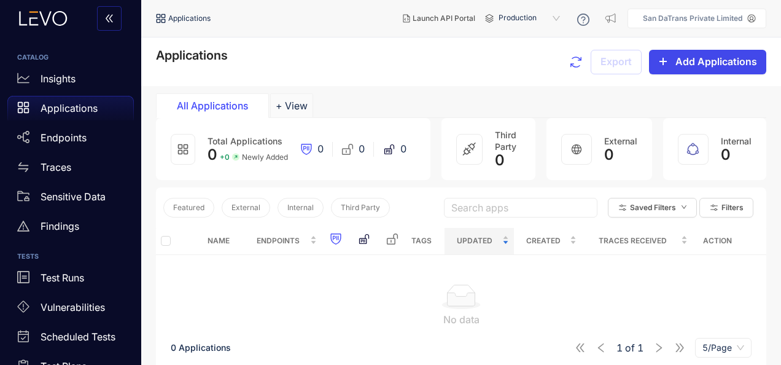 Image resolution: width=781 pixels, height=365 pixels. What do you see at coordinates (225, 157) in the screenshot?
I see `span: + 0` at bounding box center [225, 157].